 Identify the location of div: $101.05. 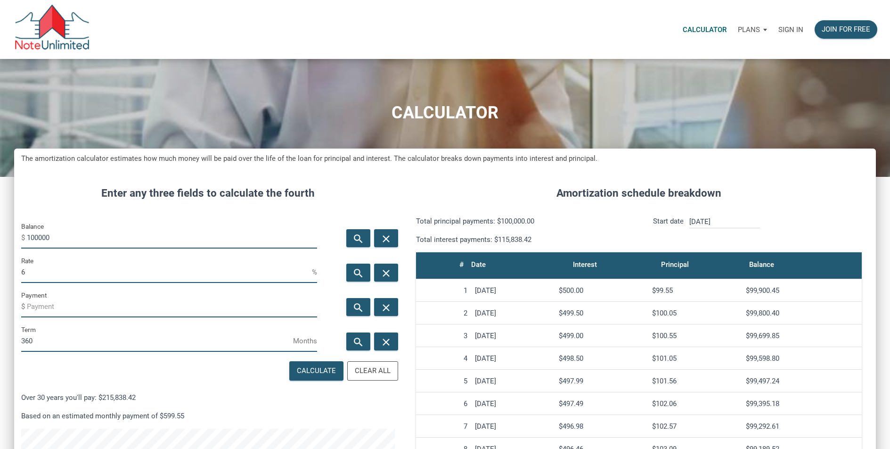
(695, 358).